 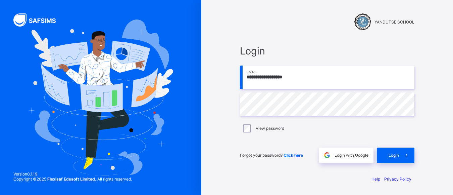 What do you see at coordinates (351, 155) in the screenshot?
I see `span: Login with Google` at bounding box center [351, 155].